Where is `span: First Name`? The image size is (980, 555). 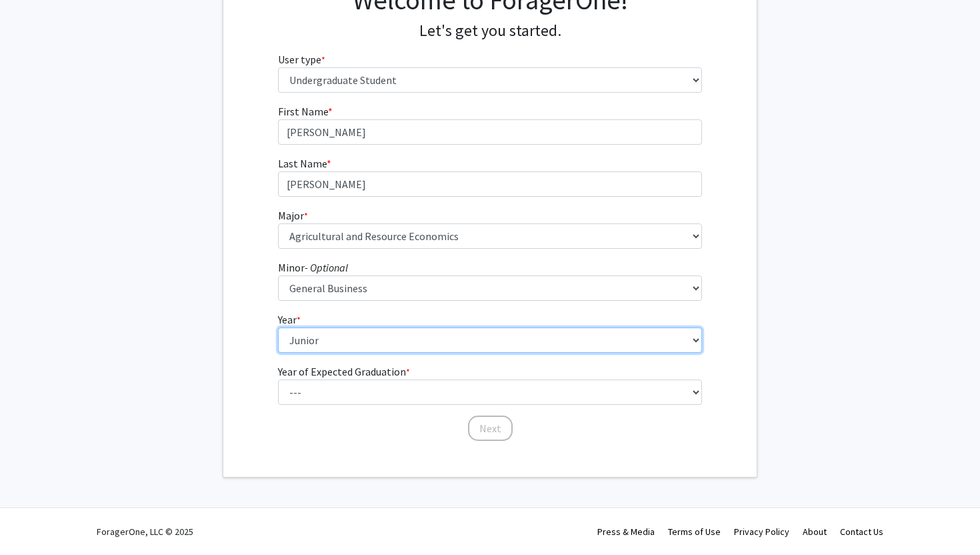 span: First Name is located at coordinates (303, 111).